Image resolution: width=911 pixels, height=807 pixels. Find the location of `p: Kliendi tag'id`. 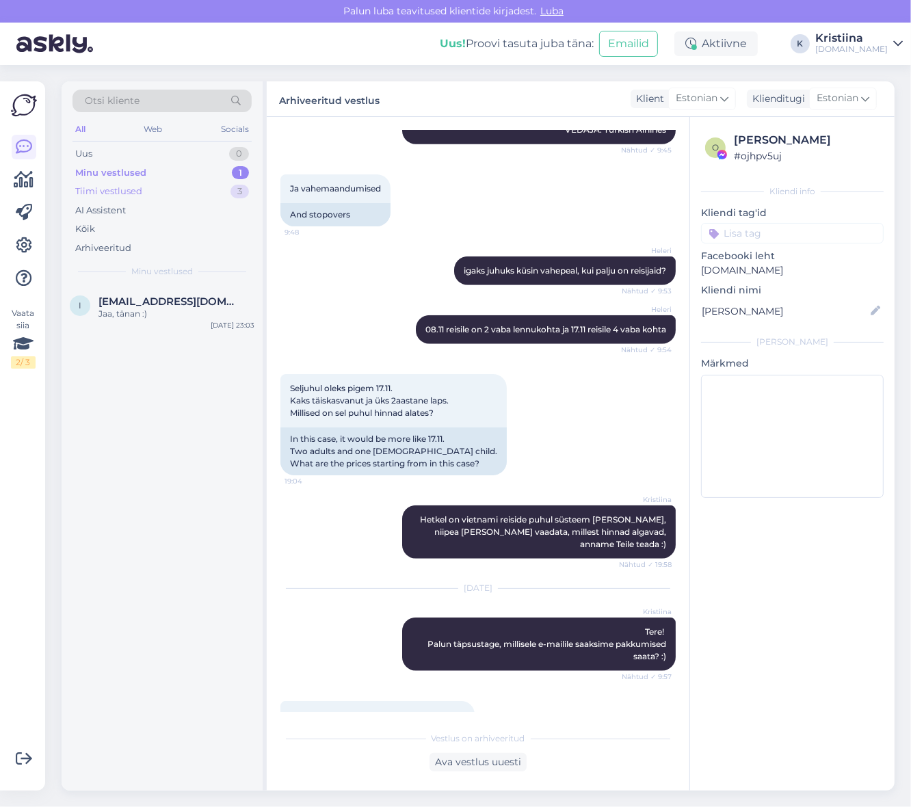

p: Kliendi tag'id is located at coordinates (792, 213).